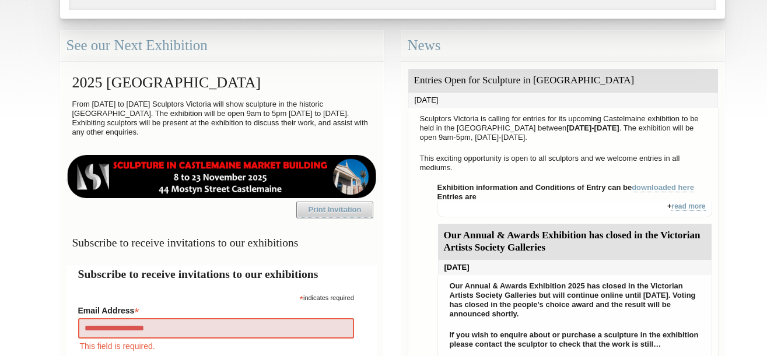 The image size is (767, 356). What do you see at coordinates (222, 45) in the screenshot?
I see `div: See our Next Exhibition` at bounding box center [222, 45].